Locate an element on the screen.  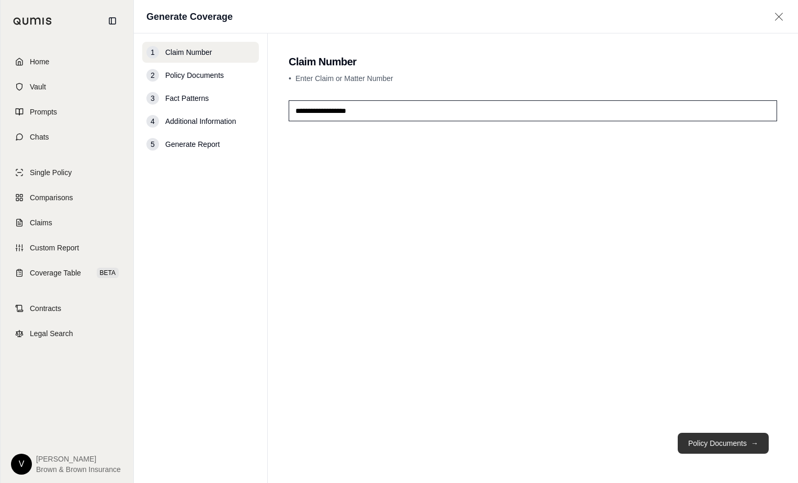
a: Claims is located at coordinates (67, 223).